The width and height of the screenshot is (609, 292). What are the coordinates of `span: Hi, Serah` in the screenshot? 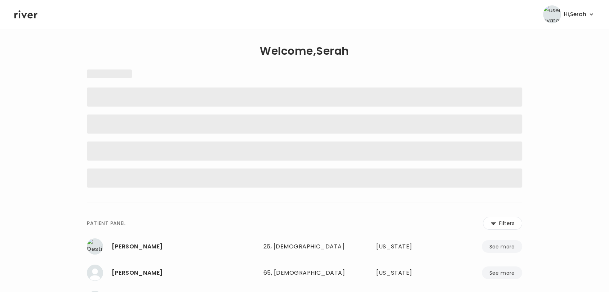 It's located at (575, 14).